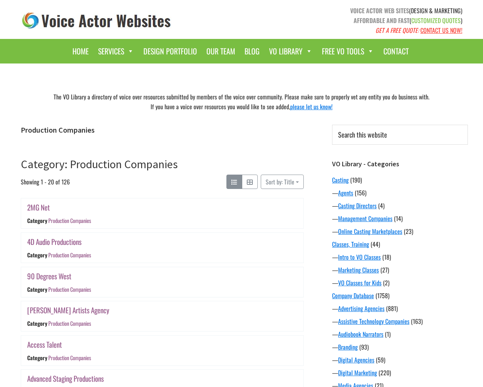 The width and height of the screenshot is (483, 387). I want to click on span: (4), so click(381, 205).